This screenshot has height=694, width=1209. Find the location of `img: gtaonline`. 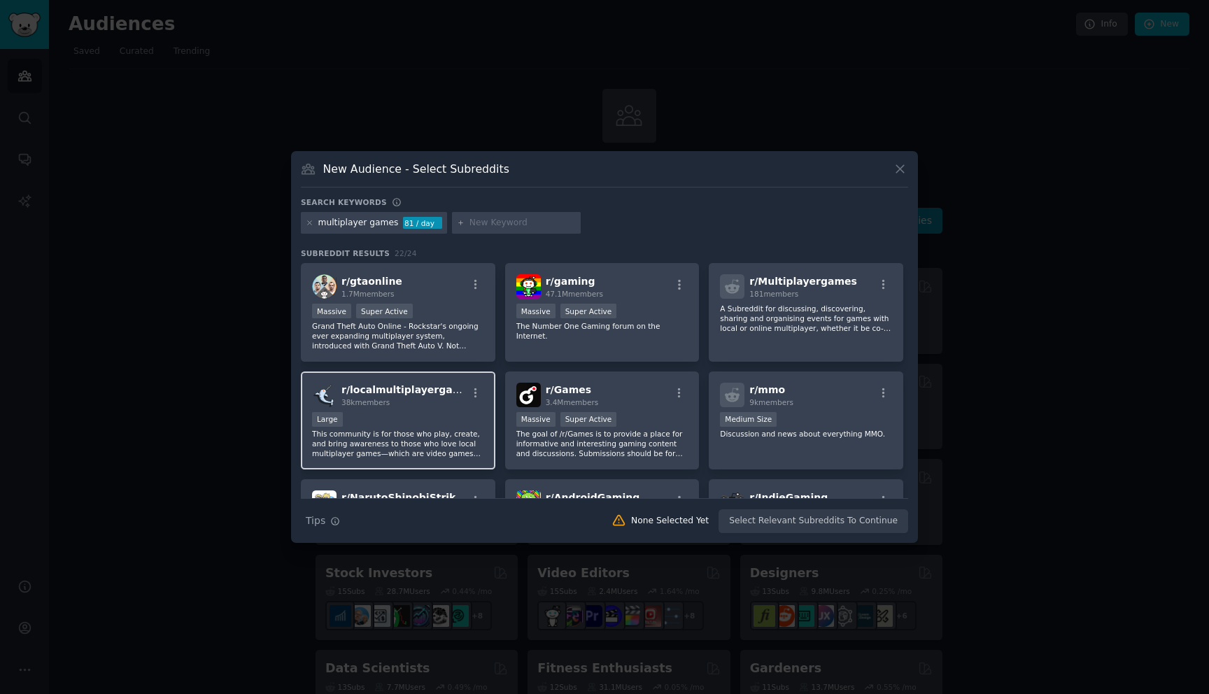

img: gtaonline is located at coordinates (324, 286).